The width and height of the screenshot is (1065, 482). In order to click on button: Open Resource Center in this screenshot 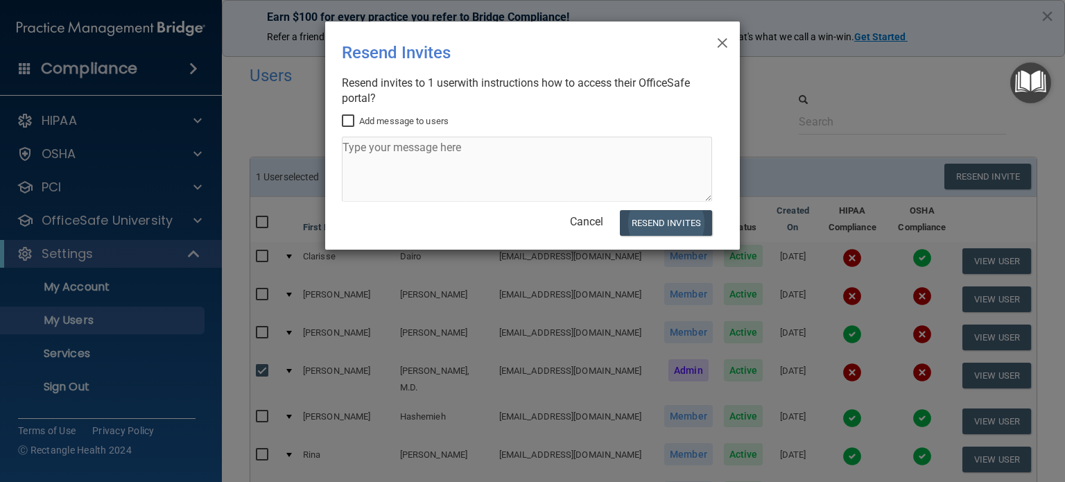, I will do `click(1031, 83)`.